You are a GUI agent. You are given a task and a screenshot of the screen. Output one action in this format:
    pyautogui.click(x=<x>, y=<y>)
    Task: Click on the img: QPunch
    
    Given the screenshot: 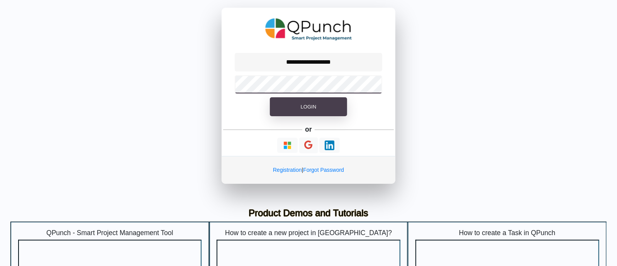 What is the action you would take?
    pyautogui.click(x=309, y=29)
    